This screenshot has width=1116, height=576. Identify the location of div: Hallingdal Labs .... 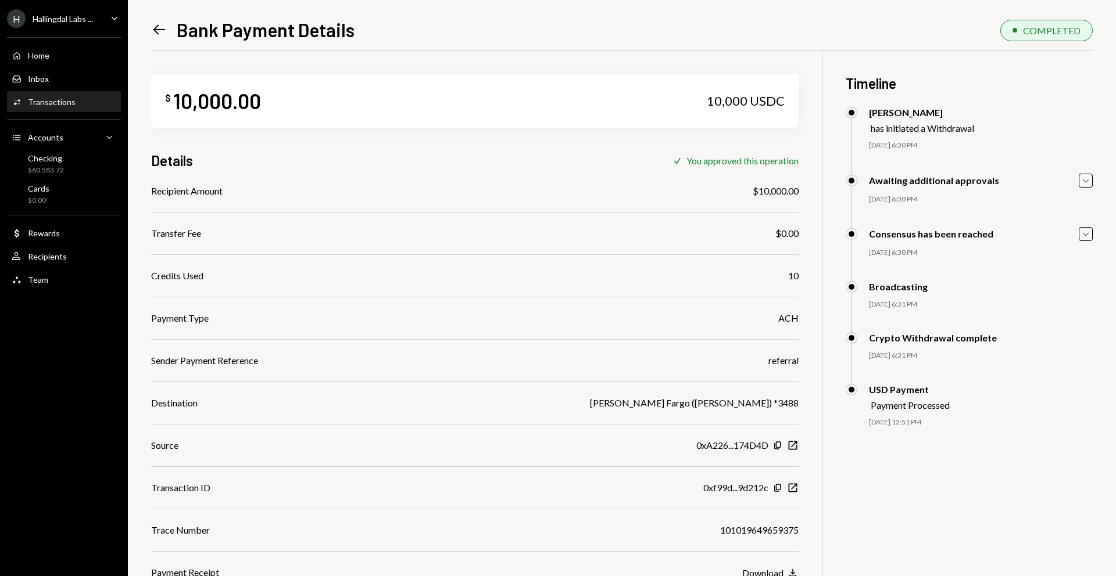
(63, 19).